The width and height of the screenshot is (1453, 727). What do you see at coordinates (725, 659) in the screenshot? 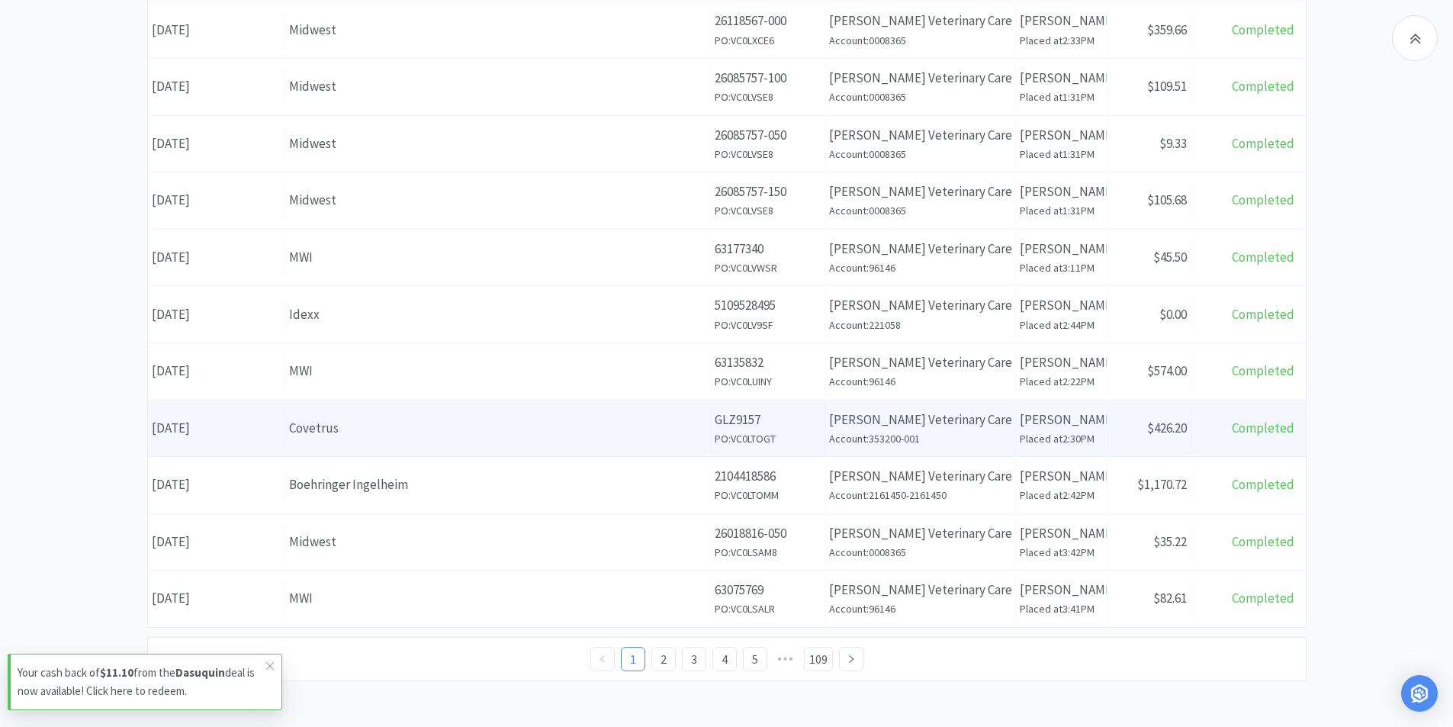
I see `li: 4` at bounding box center [725, 659].